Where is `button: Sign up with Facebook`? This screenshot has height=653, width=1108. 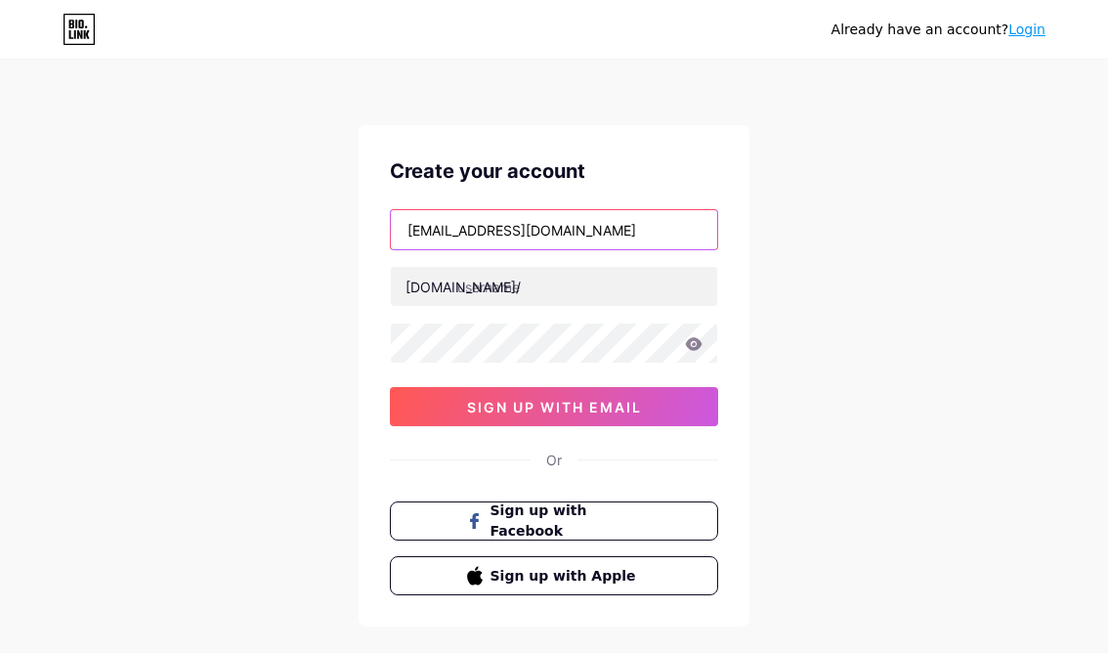 button: Sign up with Facebook is located at coordinates (554, 521).